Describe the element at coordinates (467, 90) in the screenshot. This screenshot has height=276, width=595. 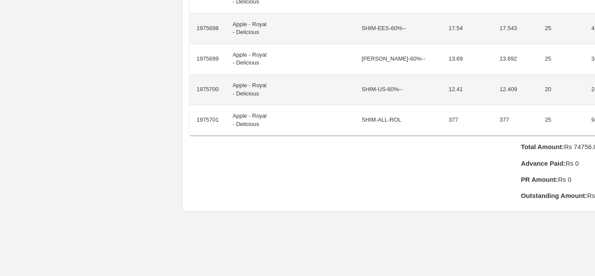
I see `td: 12.41` at that location.